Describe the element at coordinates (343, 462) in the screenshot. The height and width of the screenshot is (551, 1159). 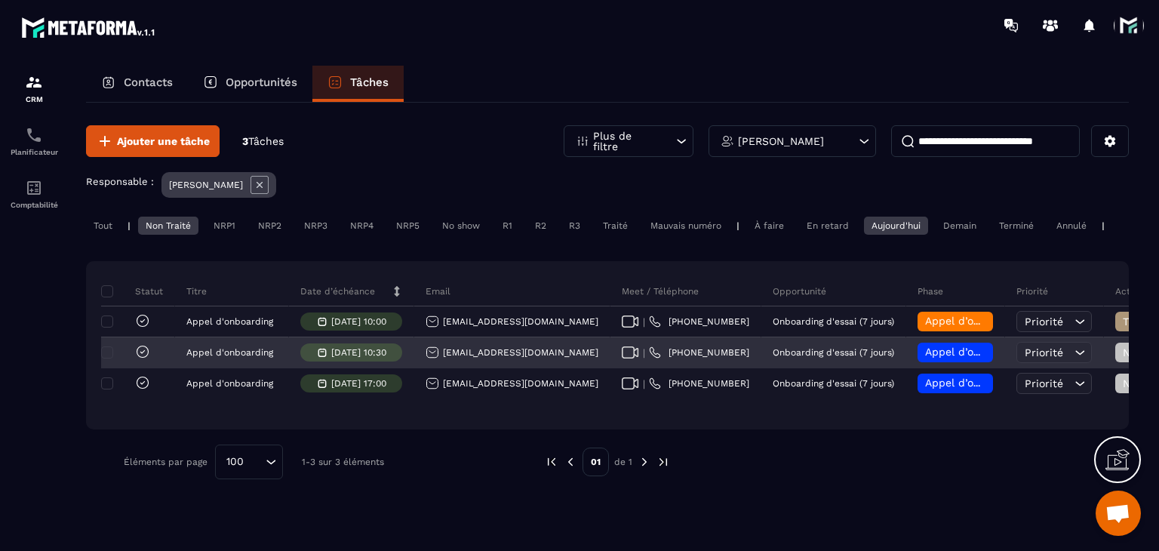
I see `p: 1-3 sur 3 éléments` at that location.